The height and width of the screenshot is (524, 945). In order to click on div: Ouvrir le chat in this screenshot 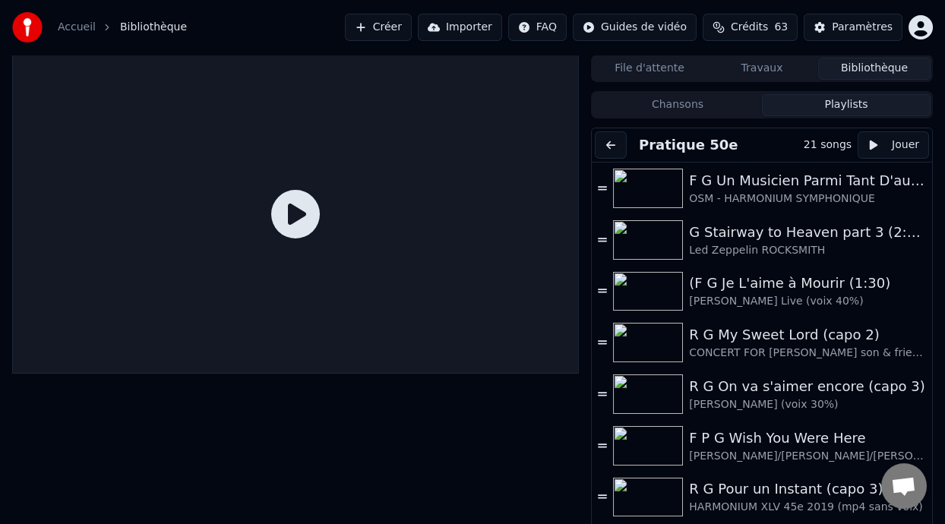, I will do `click(904, 486)`.